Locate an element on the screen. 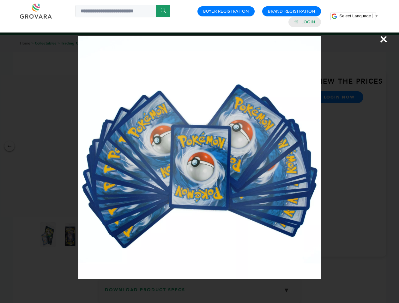  a: Select Language​ is located at coordinates (358, 16).